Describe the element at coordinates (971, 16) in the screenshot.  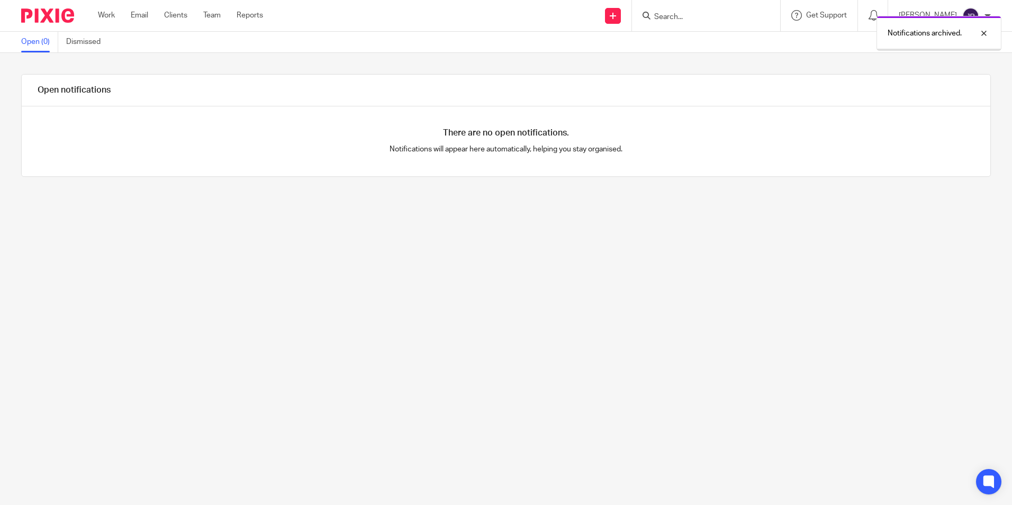
I see `img: svg%3E` at that location.